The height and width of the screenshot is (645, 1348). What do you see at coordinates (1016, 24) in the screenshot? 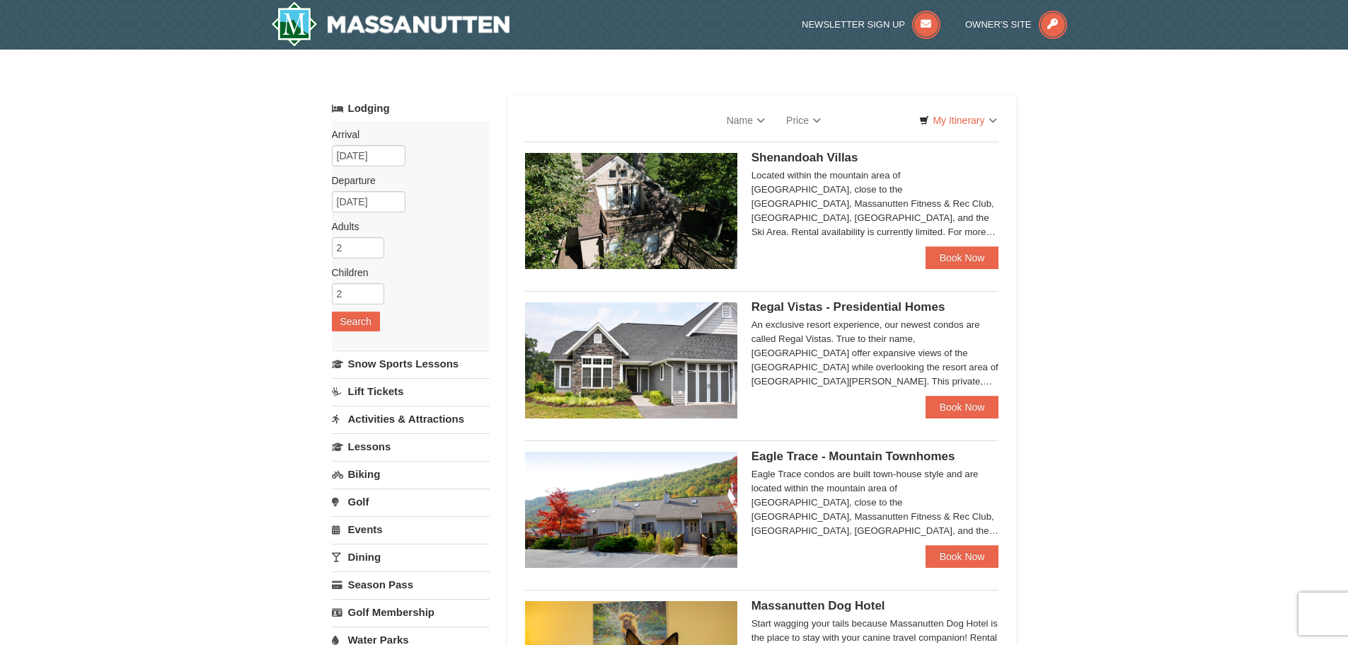
I see `a: Owner's Site` at bounding box center [1016, 24].